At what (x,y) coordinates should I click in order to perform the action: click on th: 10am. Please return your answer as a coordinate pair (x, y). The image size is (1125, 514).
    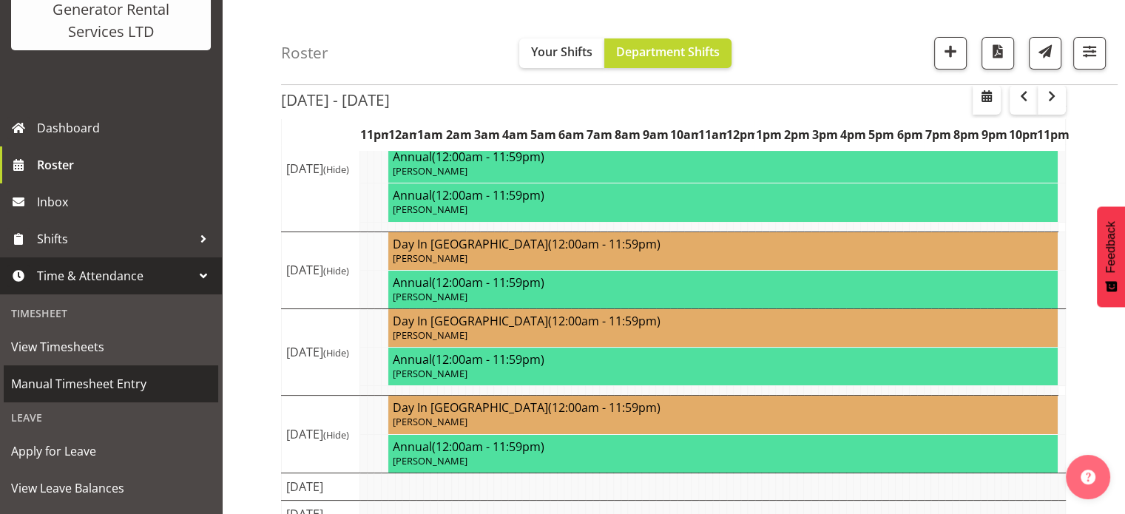
    Looking at the image, I should click on (684, 135).